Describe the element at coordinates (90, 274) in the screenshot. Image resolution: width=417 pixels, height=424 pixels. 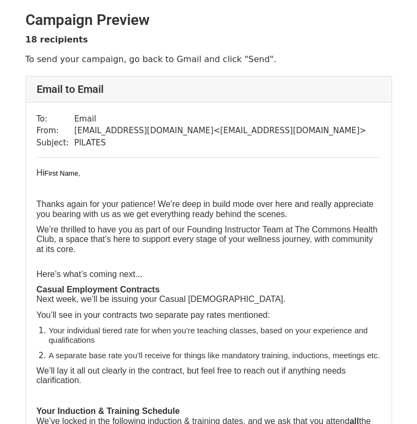
I see `font: Here’s what’s coming next.` at that location.